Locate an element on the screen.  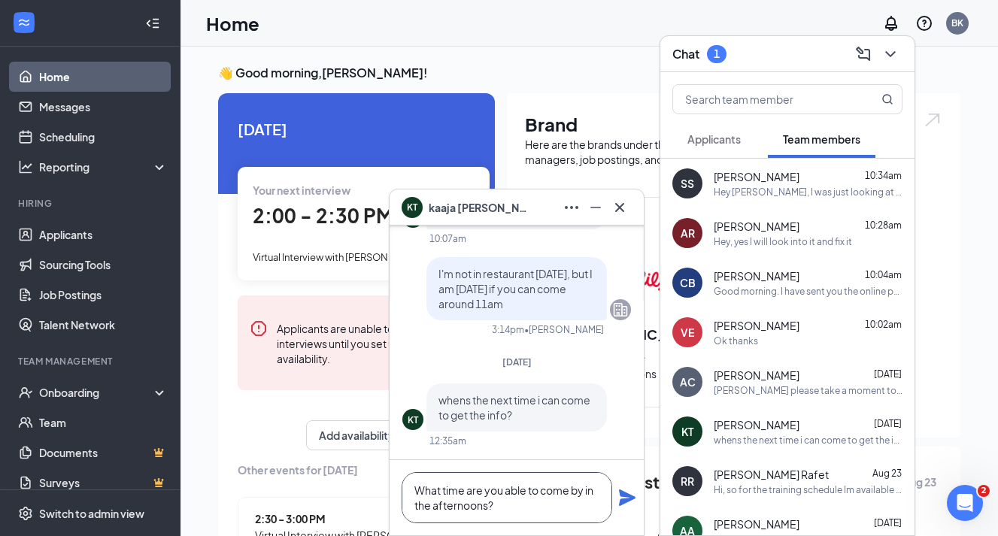
div: Hey, yes I will look into it and fix it is located at coordinates (783, 241).